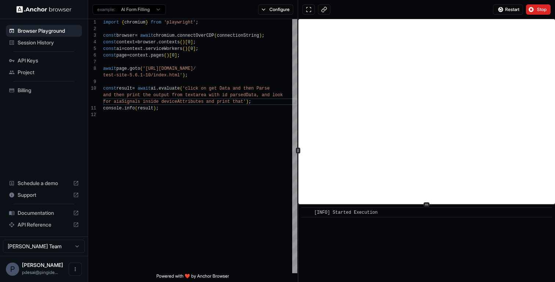 This screenshot has width=555, height=282. What do you see at coordinates (92, 42) in the screenshot?
I see `div: 4` at bounding box center [92, 42].